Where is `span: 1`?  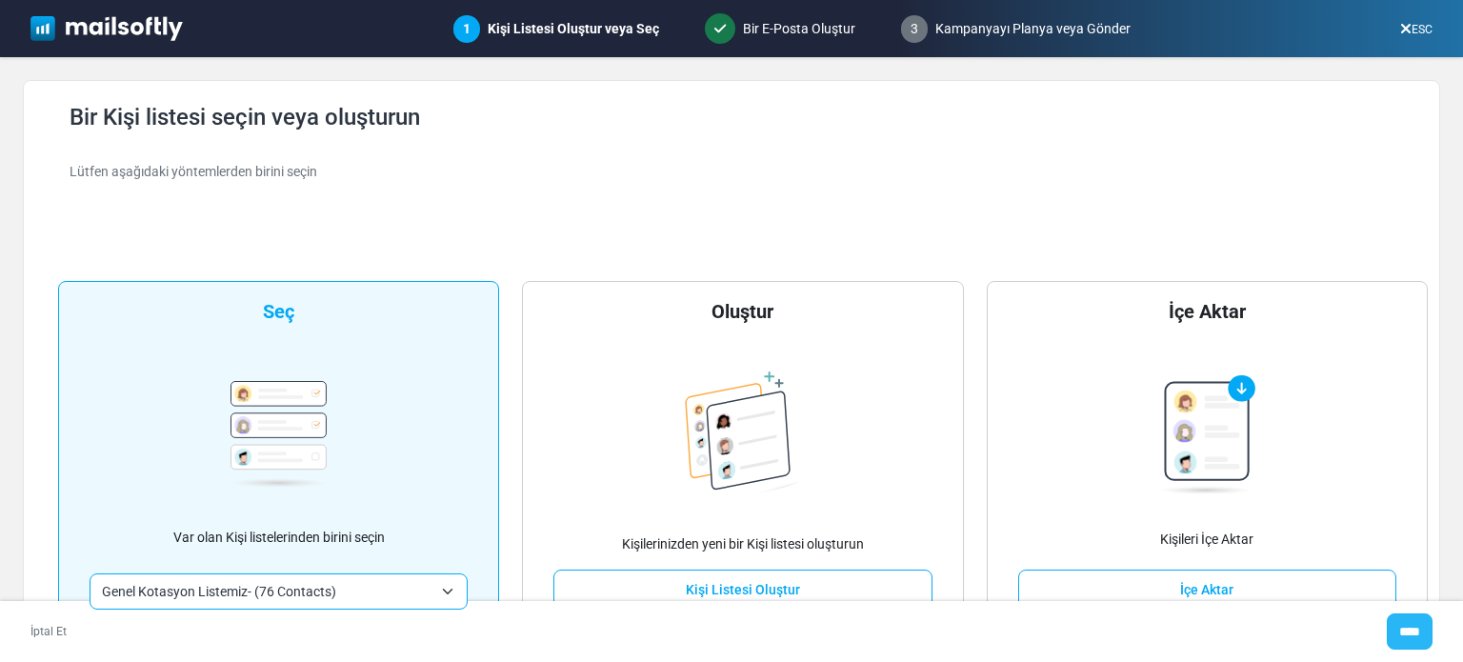
span: 1 is located at coordinates (467, 29).